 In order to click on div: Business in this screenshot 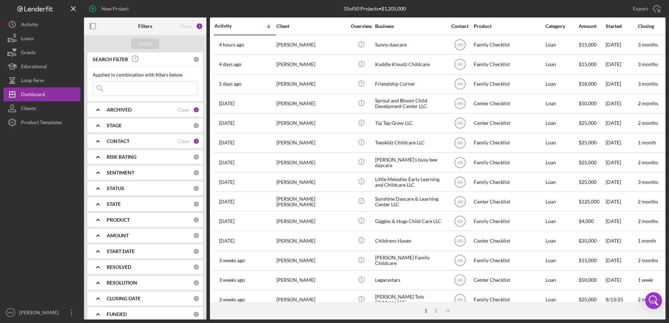, I will do `click(410, 26)`.